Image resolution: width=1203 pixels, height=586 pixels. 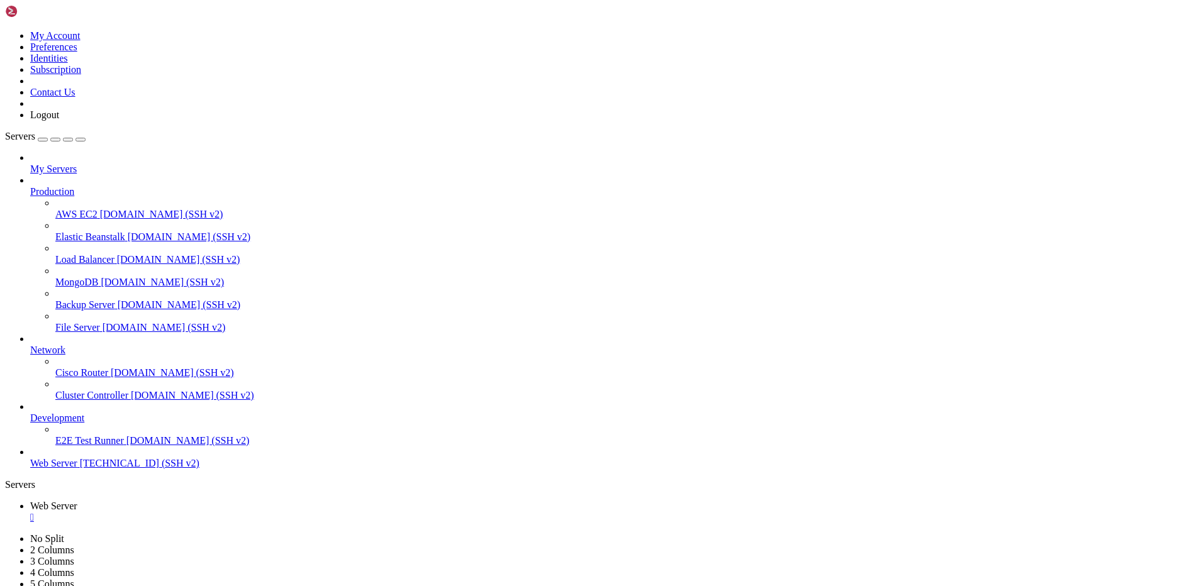 I want to click on a: Contact Us, so click(x=53, y=92).